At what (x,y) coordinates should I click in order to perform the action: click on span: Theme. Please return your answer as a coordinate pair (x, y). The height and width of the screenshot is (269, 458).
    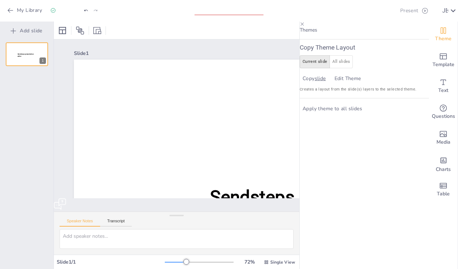
    Looking at the image, I should click on (444, 39).